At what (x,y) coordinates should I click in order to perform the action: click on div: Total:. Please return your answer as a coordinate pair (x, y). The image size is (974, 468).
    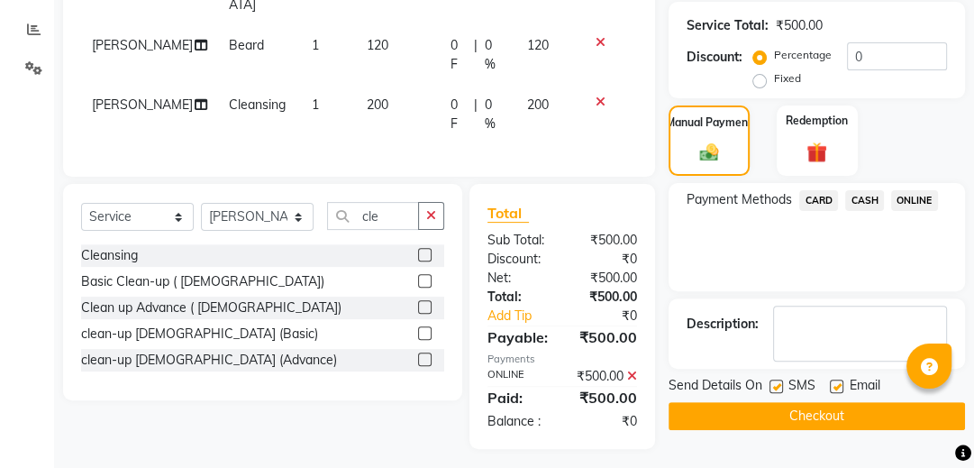
    Looking at the image, I should click on (518, 296).